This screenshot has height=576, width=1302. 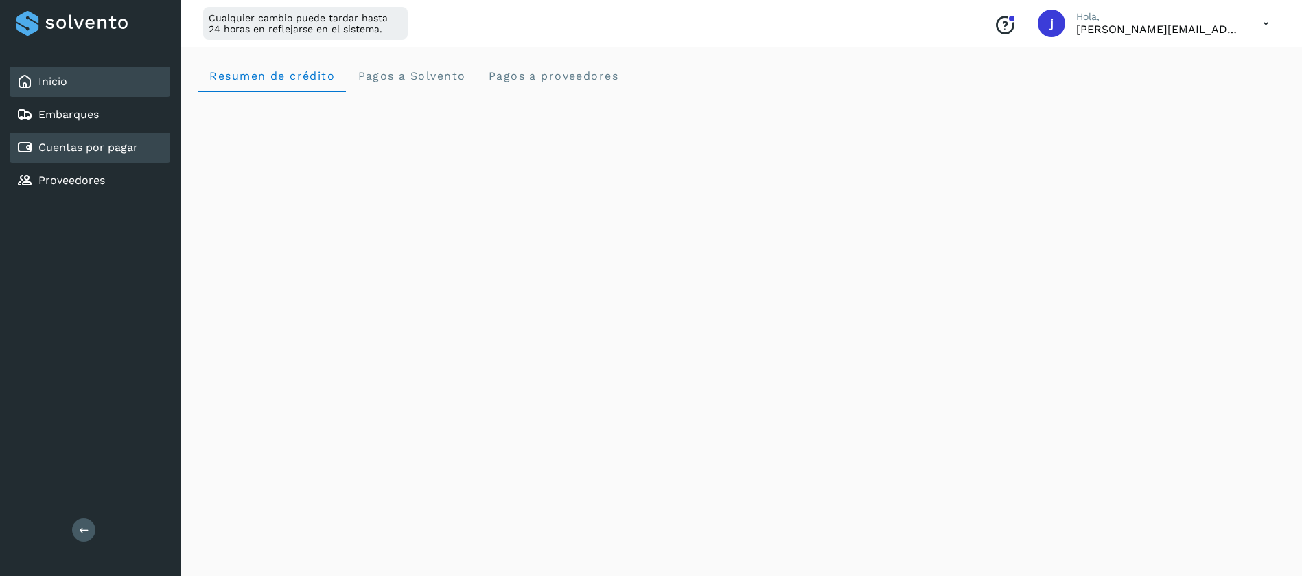 I want to click on div: Cualquier cambio puede tardar hasta 24 horas en reflejarse en el sistema., so click(x=305, y=23).